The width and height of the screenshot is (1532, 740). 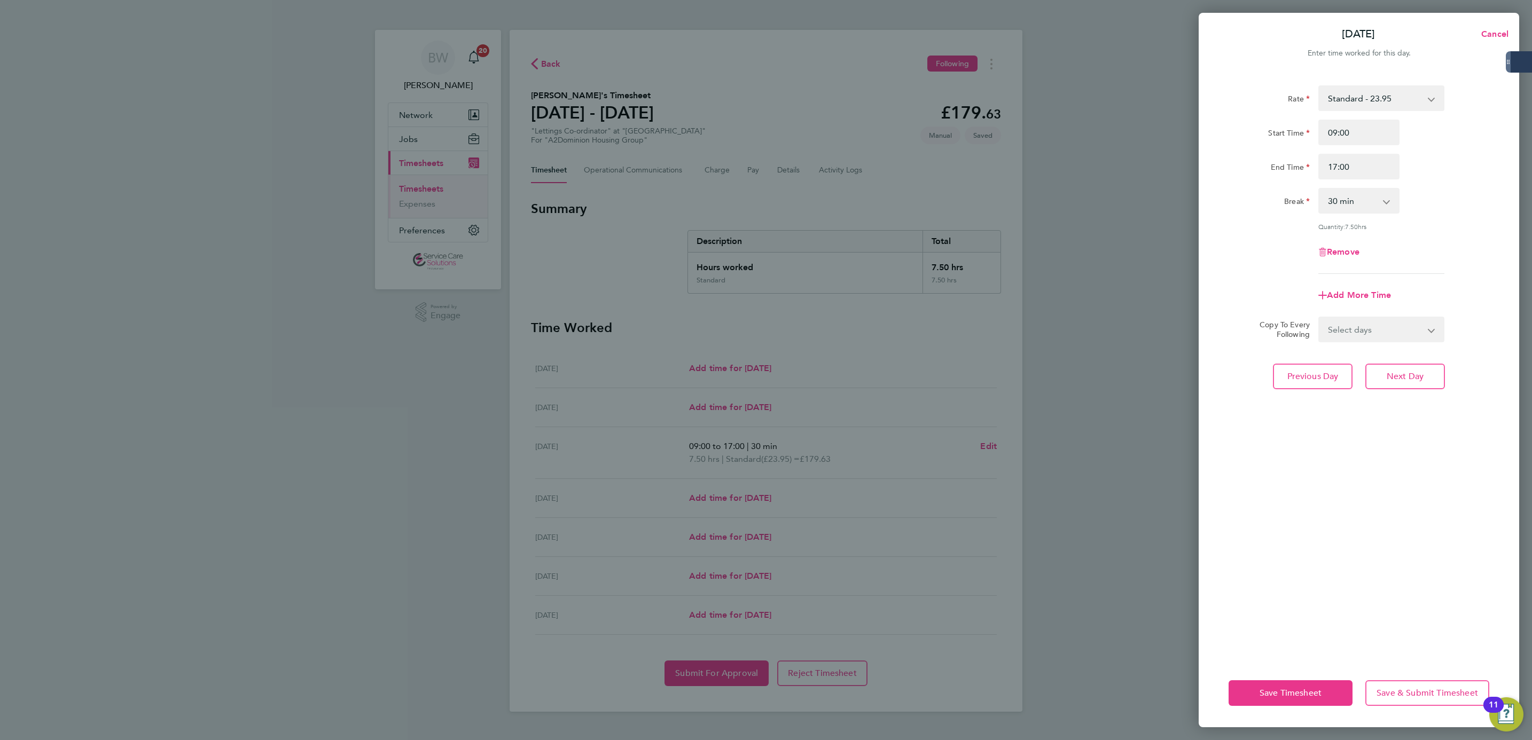 I want to click on span: Save Timesheet, so click(x=1291, y=693).